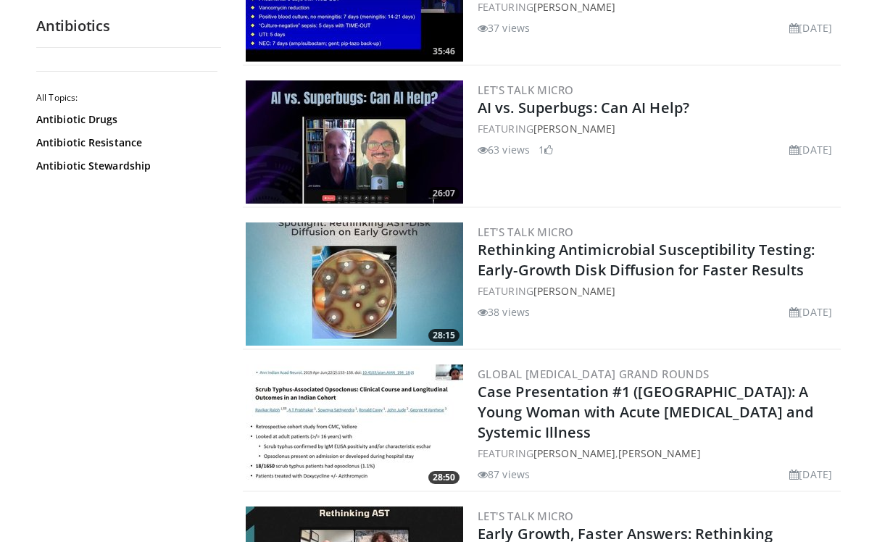  What do you see at coordinates (444, 194) in the screenshot?
I see `span: 26:07` at bounding box center [444, 194].